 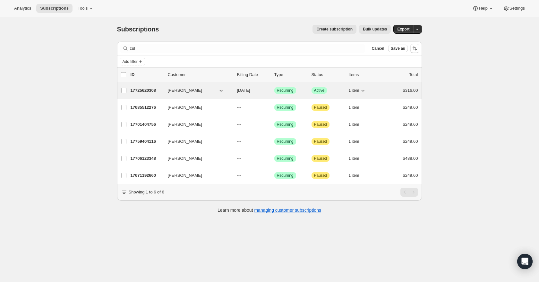 What do you see at coordinates (335, 29) in the screenshot?
I see `span: Create subscription` at bounding box center [335, 29].